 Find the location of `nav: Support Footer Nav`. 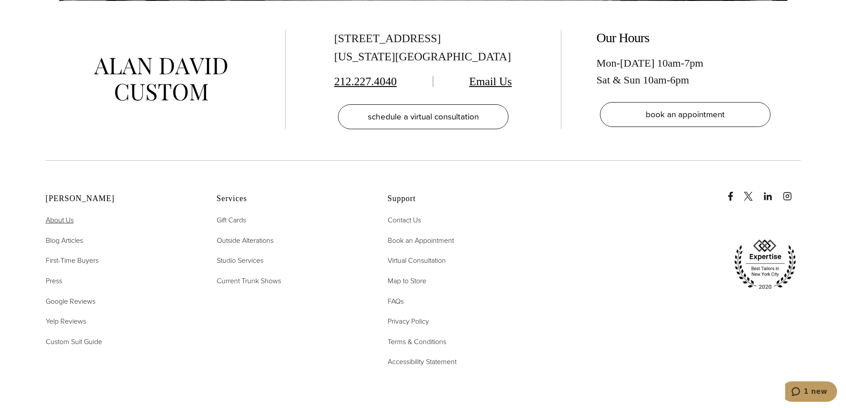

nav: Support Footer Nav is located at coordinates (462, 291).